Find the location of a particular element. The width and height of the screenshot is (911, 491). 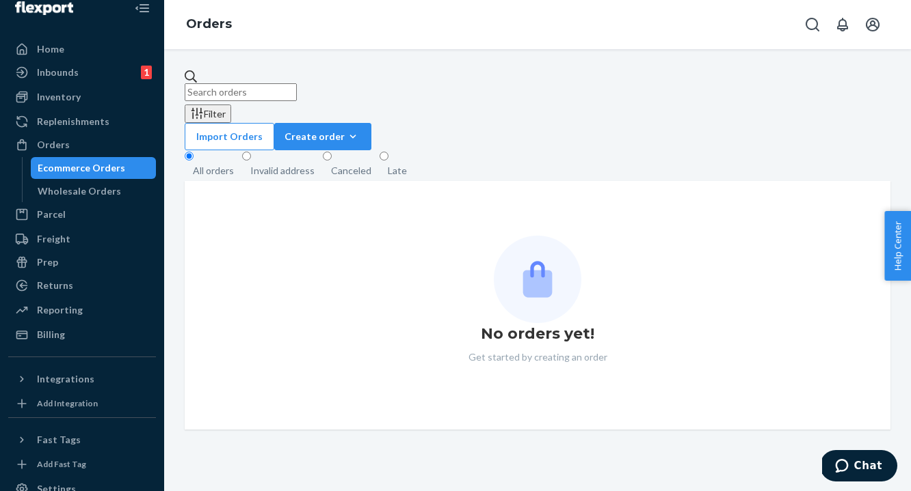

a: Add Fast Tag is located at coordinates (82, 465).